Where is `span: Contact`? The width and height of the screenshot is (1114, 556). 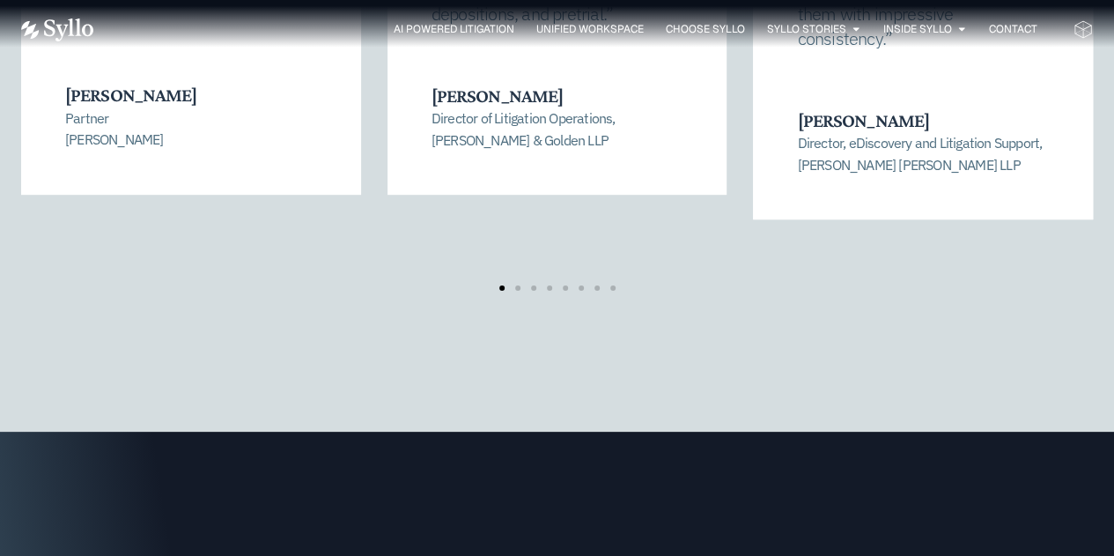
span: Contact is located at coordinates (1013, 29).